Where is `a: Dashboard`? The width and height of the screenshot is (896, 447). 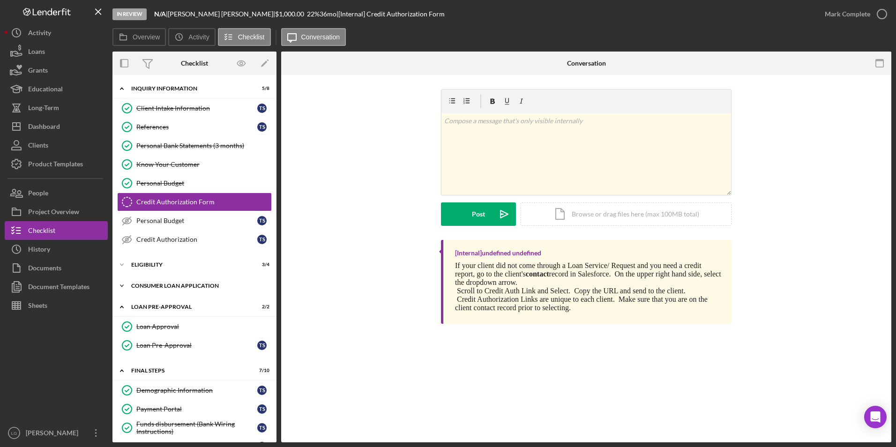
a: Dashboard is located at coordinates (56, 126).